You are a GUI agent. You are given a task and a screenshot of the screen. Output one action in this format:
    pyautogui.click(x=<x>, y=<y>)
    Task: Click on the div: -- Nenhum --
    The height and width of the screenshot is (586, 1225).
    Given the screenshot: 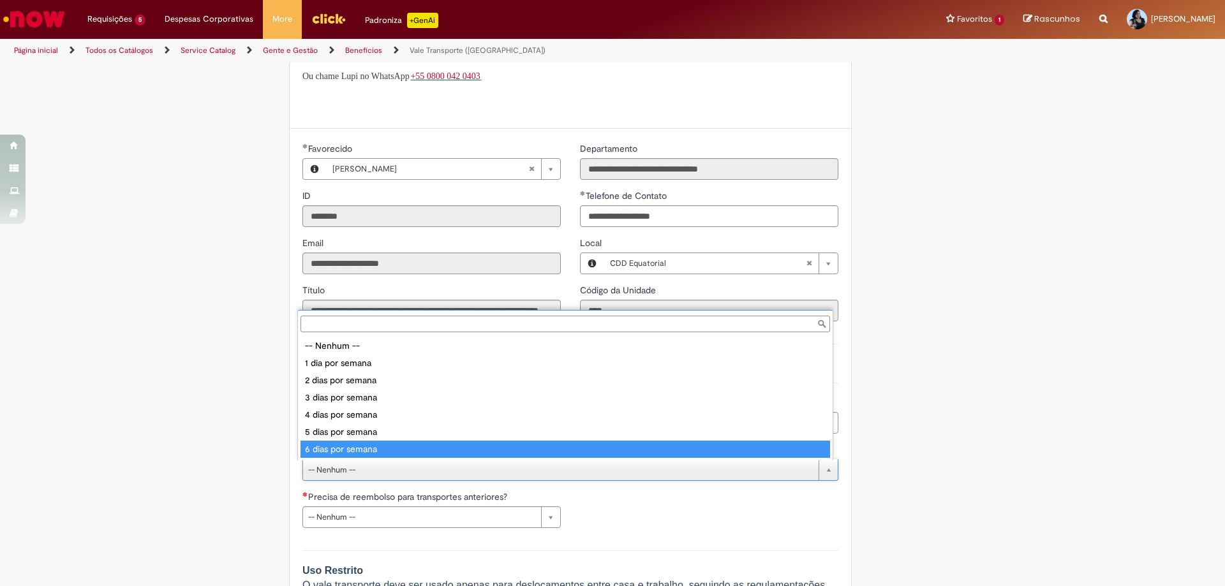 What is the action you would take?
    pyautogui.click(x=565, y=346)
    